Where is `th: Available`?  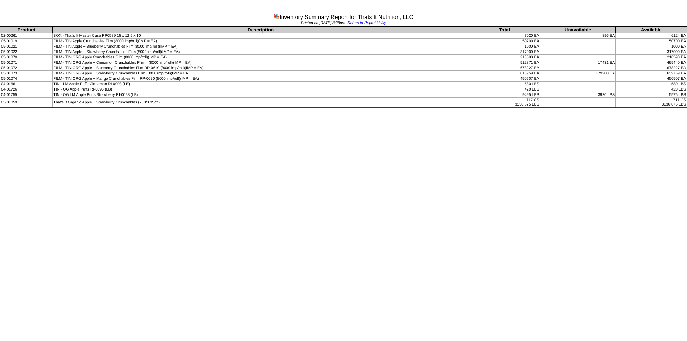 th: Available is located at coordinates (651, 30).